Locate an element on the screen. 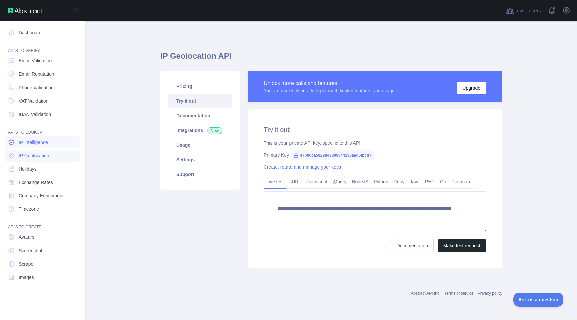 This screenshot has width=577, height=320. a: Scrape is located at coordinates (43, 264).